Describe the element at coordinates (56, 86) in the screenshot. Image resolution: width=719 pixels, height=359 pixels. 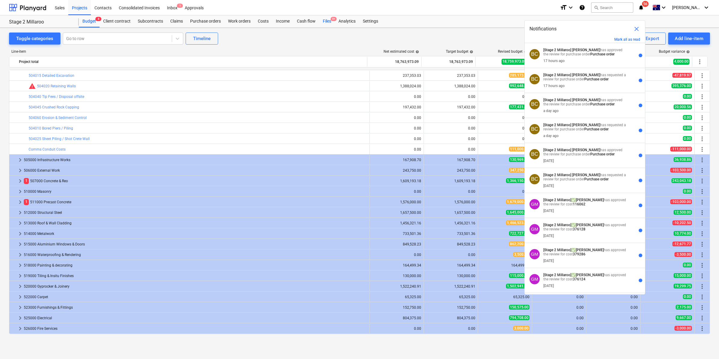
I see `a: 504020 Retaining Walls` at that location.